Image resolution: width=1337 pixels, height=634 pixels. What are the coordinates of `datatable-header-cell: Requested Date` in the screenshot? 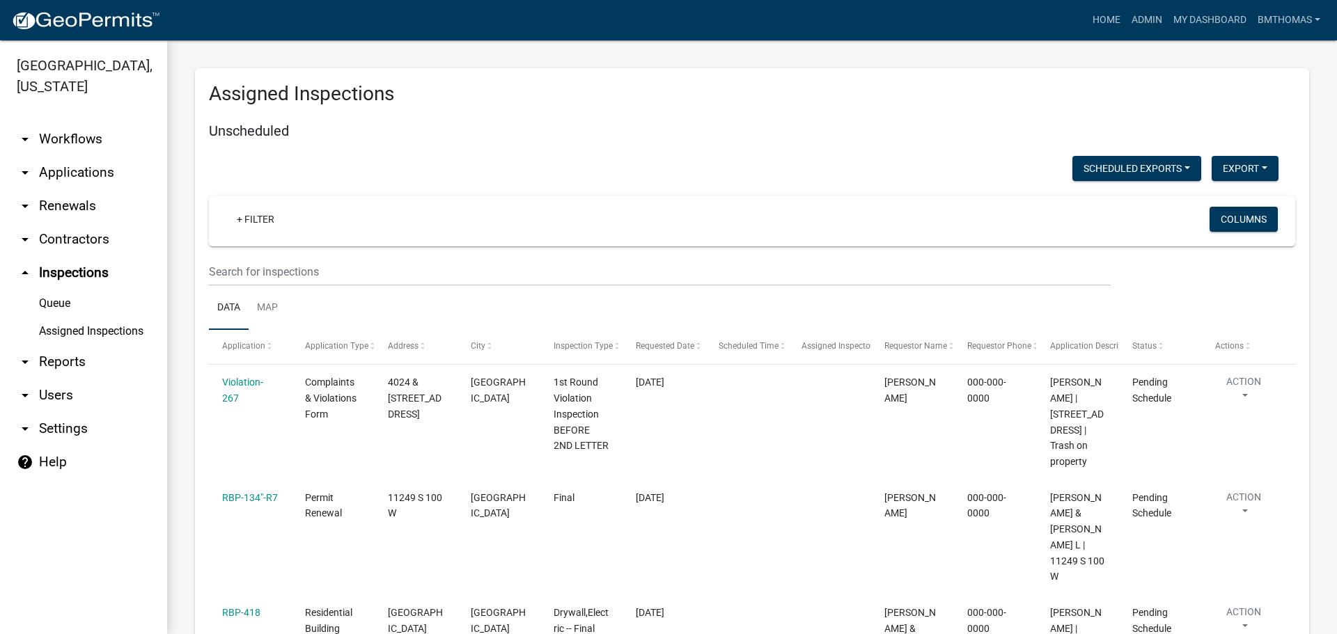 It's located at (664, 347).